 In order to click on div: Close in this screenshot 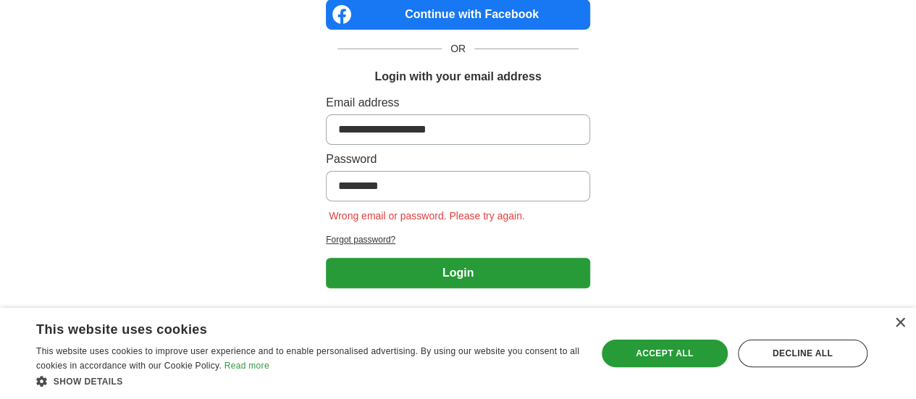, I will do `click(900, 323)`.